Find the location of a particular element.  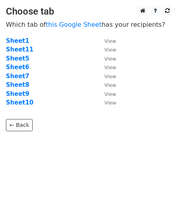

a: Sheet1 is located at coordinates (17, 41).